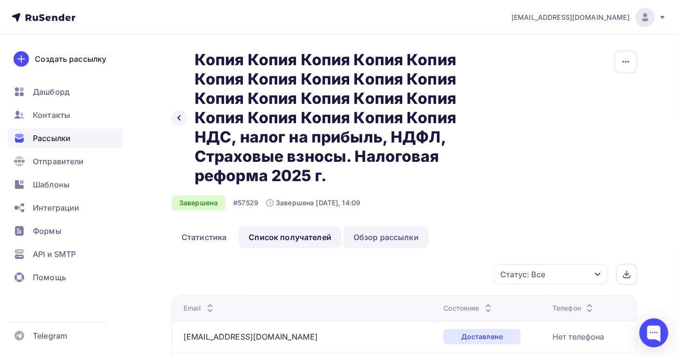 Image resolution: width=678 pixels, height=357 pixels. I want to click on span: Формы, so click(47, 231).